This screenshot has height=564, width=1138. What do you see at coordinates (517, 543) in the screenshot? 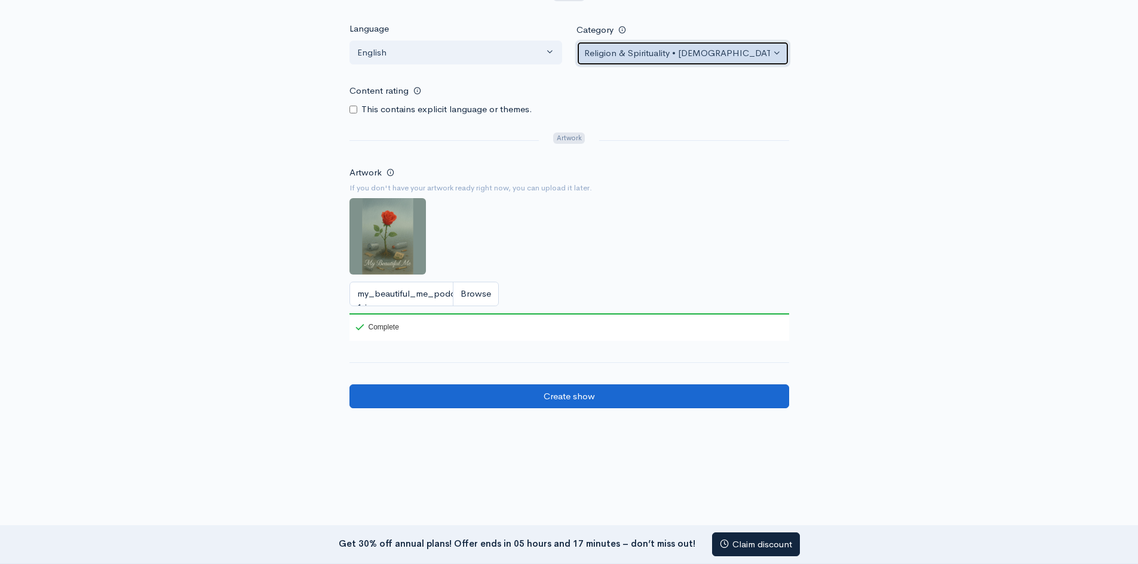
I see `strong: Get 30% off annual plans! Offer ends in 05 hours and 17 minutes – don’t miss out!` at bounding box center [517, 543].